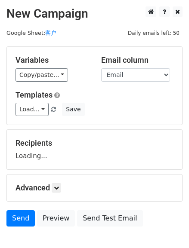 Image resolution: width=189 pixels, height=248 pixels. What do you see at coordinates (52, 60) in the screenshot?
I see `h5: Variables` at bounding box center [52, 60].